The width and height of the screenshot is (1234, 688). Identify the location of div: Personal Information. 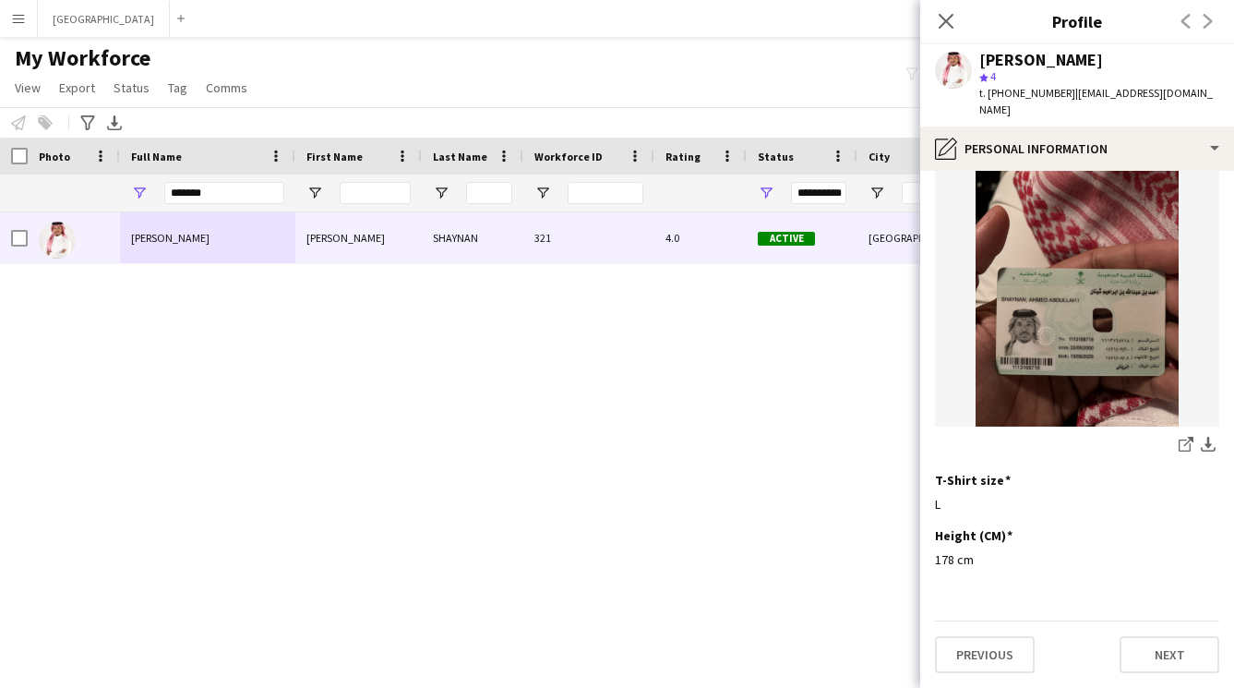
(1077, 149).